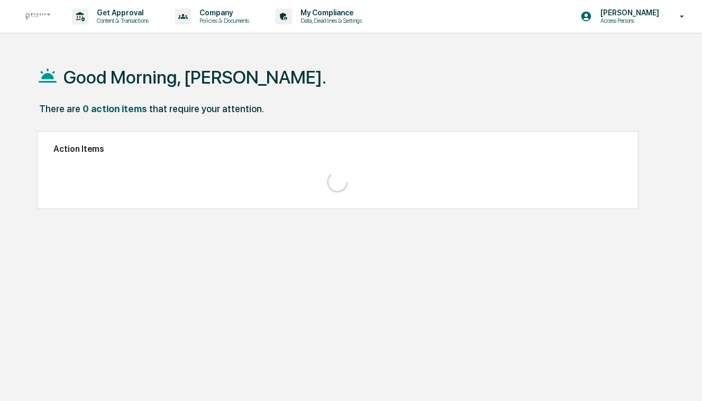 This screenshot has height=401, width=702. I want to click on h2: Action Items, so click(338, 149).